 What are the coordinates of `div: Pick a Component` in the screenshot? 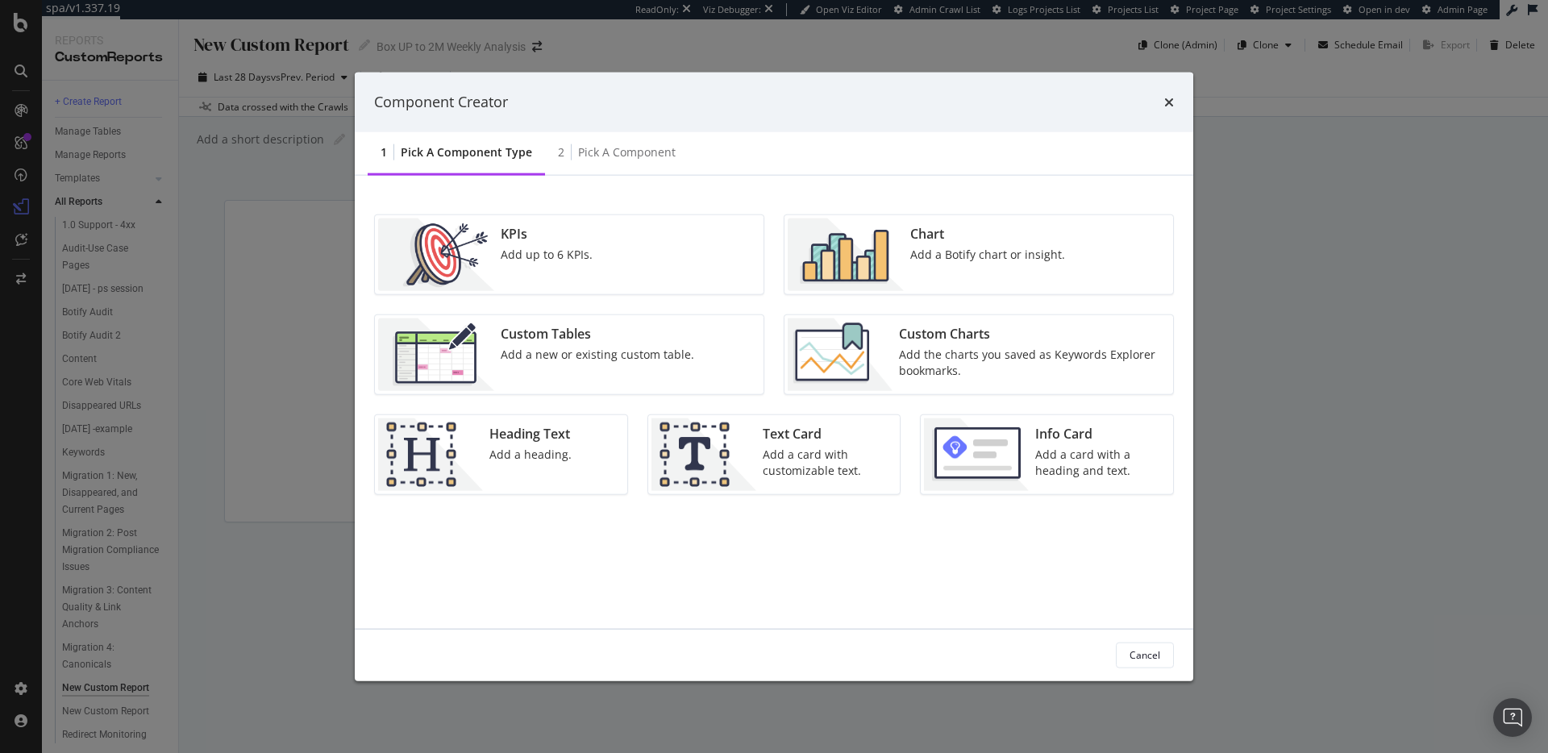 It's located at (627, 152).